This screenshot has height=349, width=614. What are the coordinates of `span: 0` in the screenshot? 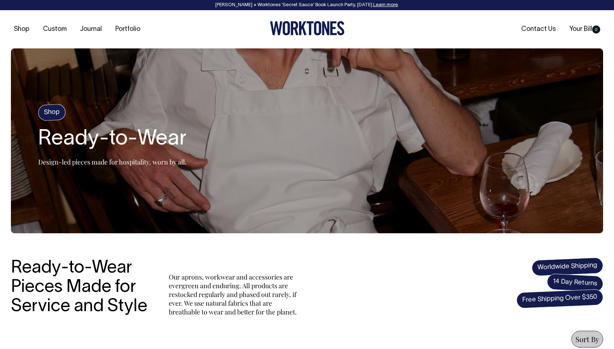 It's located at (596, 29).